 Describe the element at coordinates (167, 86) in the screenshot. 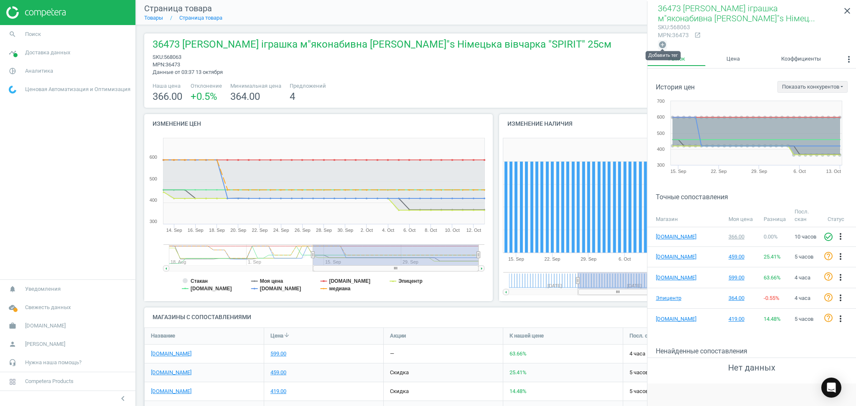

I see `span: Наша цена` at that location.